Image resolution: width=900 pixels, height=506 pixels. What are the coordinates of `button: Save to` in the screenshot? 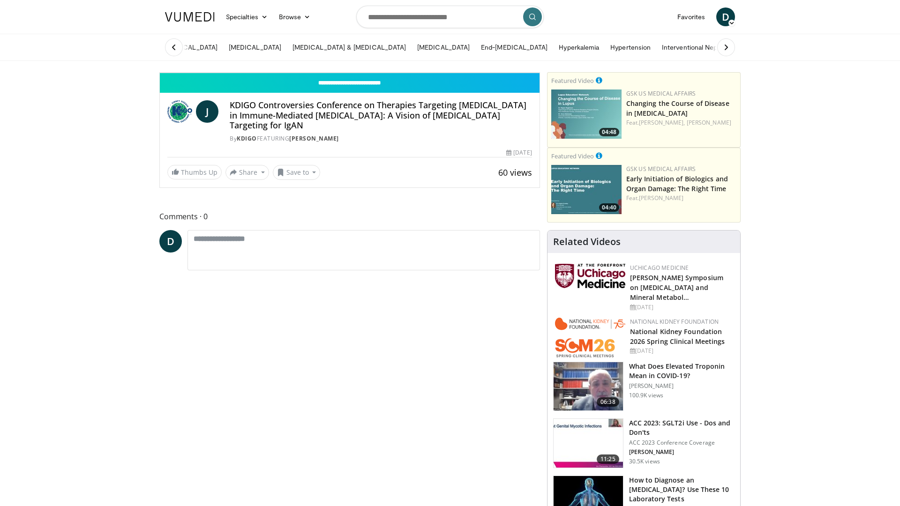 It's located at (297, 172).